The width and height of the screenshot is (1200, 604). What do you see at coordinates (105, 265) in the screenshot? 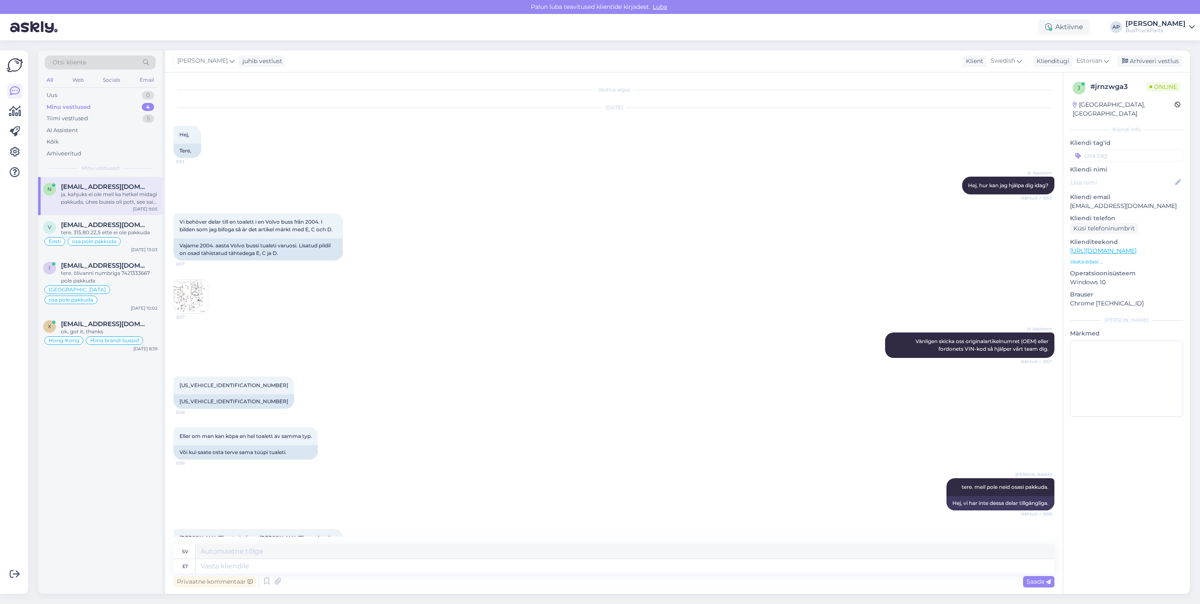
I see `span: Info@kkr.fi` at bounding box center [105, 265].